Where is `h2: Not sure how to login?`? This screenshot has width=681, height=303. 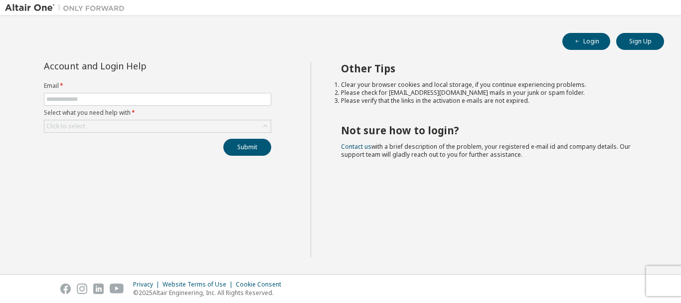
h2: Not sure how to login? is located at coordinates (493, 130).